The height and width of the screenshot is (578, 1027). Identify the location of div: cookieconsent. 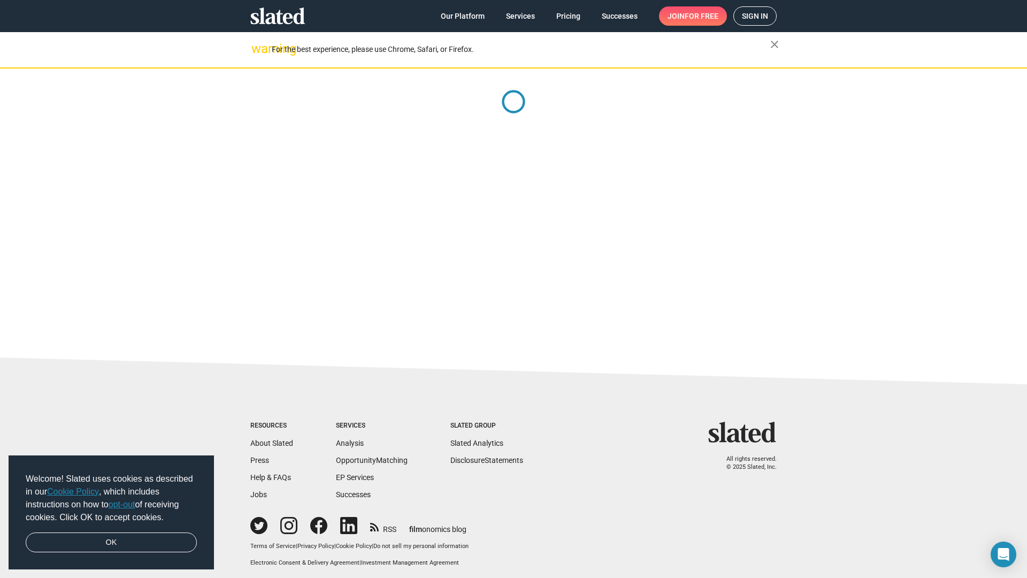
(111, 512).